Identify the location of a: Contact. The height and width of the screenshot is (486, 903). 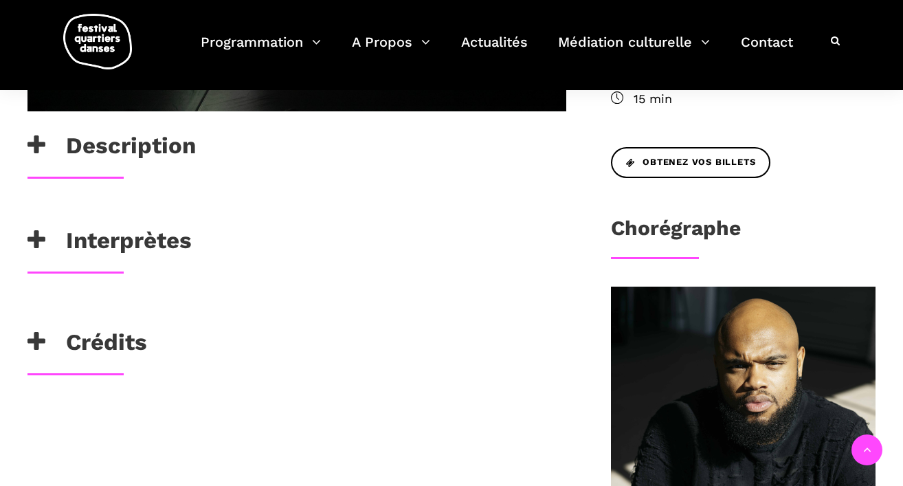
(767, 50).